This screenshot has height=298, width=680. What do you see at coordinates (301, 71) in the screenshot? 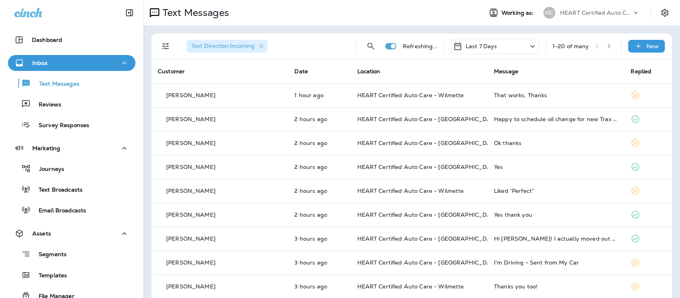
I see `span: Date` at bounding box center [301, 71].